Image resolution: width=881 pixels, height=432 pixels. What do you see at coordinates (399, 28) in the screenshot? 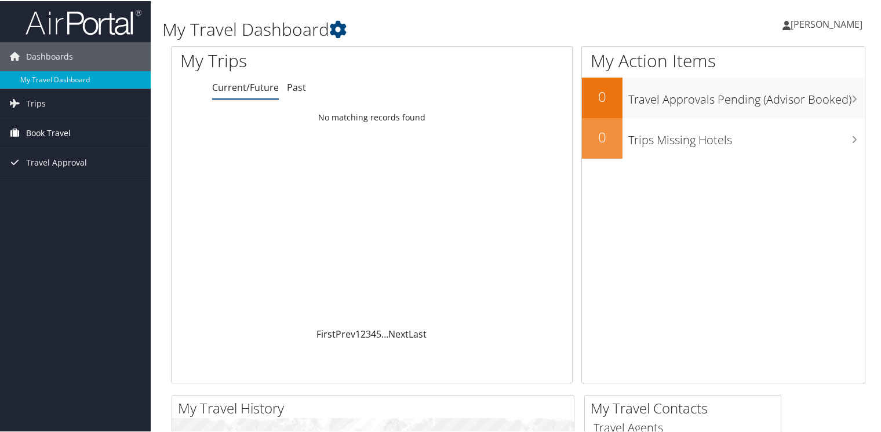
I see `h1: My Travel Dashboard` at bounding box center [399, 28].